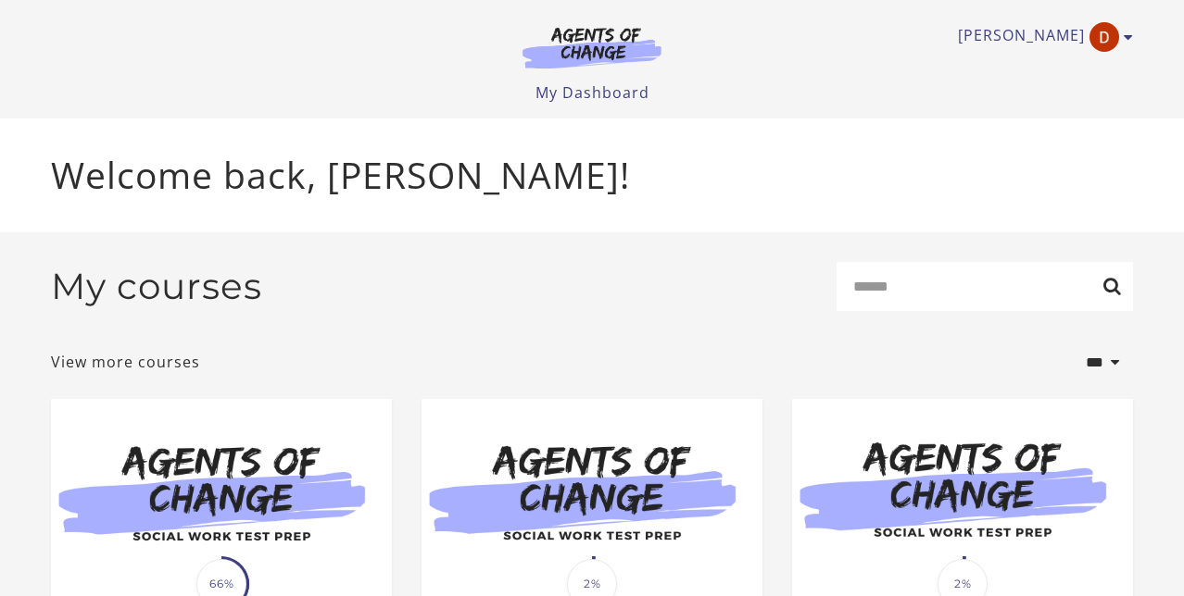  I want to click on a: View more courses, so click(125, 362).